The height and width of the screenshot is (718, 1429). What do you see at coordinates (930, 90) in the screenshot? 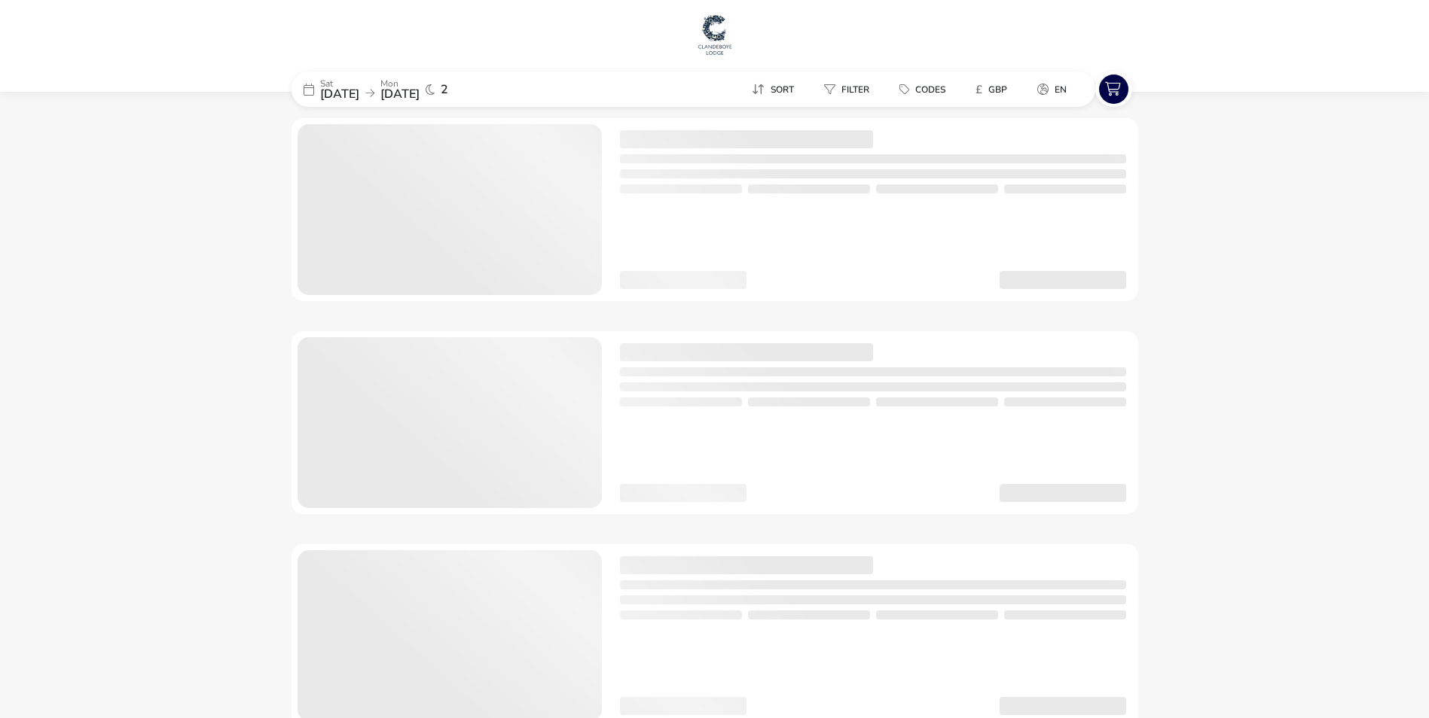
I see `span: Codes` at bounding box center [930, 90].